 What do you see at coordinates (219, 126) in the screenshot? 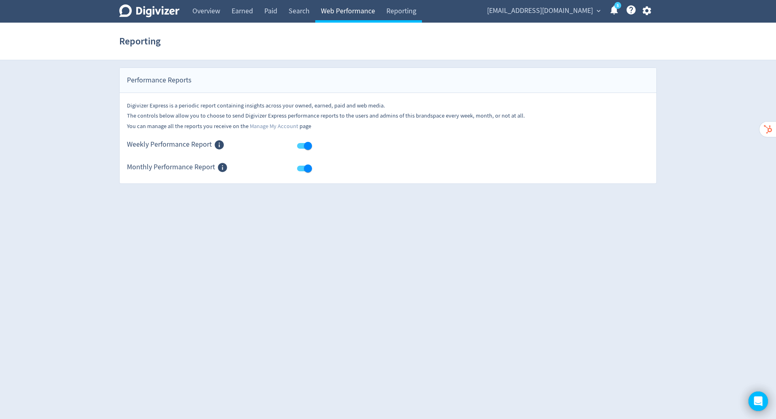
I see `small: You can manage all the reports you receive on the page` at bounding box center [219, 126].